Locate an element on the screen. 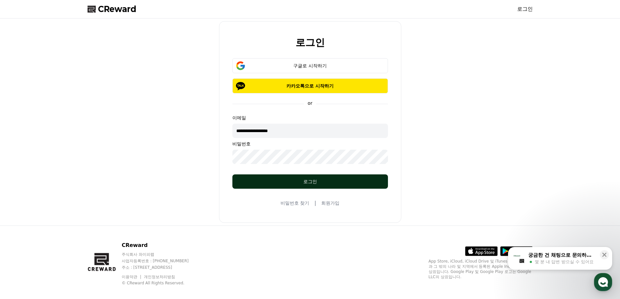 The width and height of the screenshot is (620, 299). p: 카카오톡으로 시작하기 is located at coordinates (310, 86).